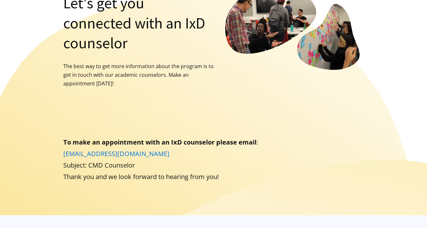 Image resolution: width=427 pixels, height=228 pixels. Describe the element at coordinates (214, 160) in the screenshot. I see `p: : Subject: CMD Counselor Thank you and we look forward to hearing from you!` at that location.